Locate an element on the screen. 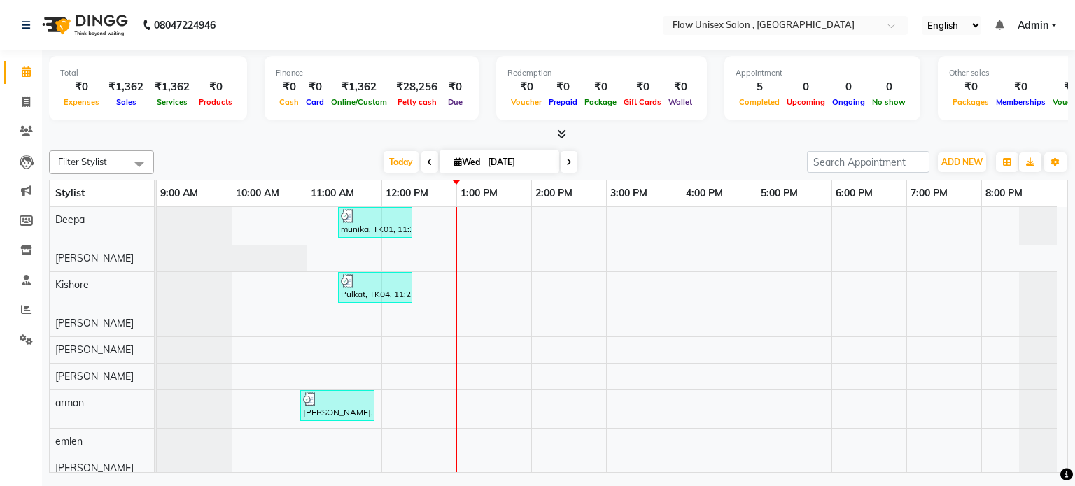 This screenshot has height=486, width=1075. div: Redemption is located at coordinates (601, 73).